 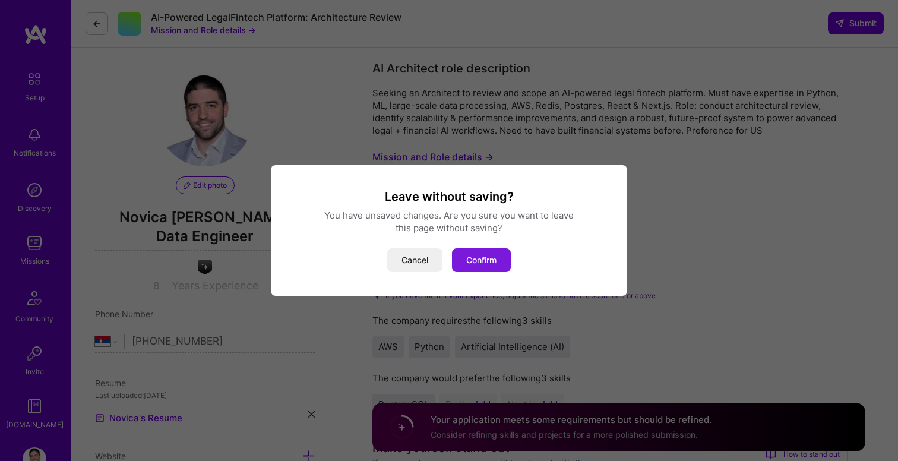 I want to click on button: Confirm, so click(x=481, y=260).